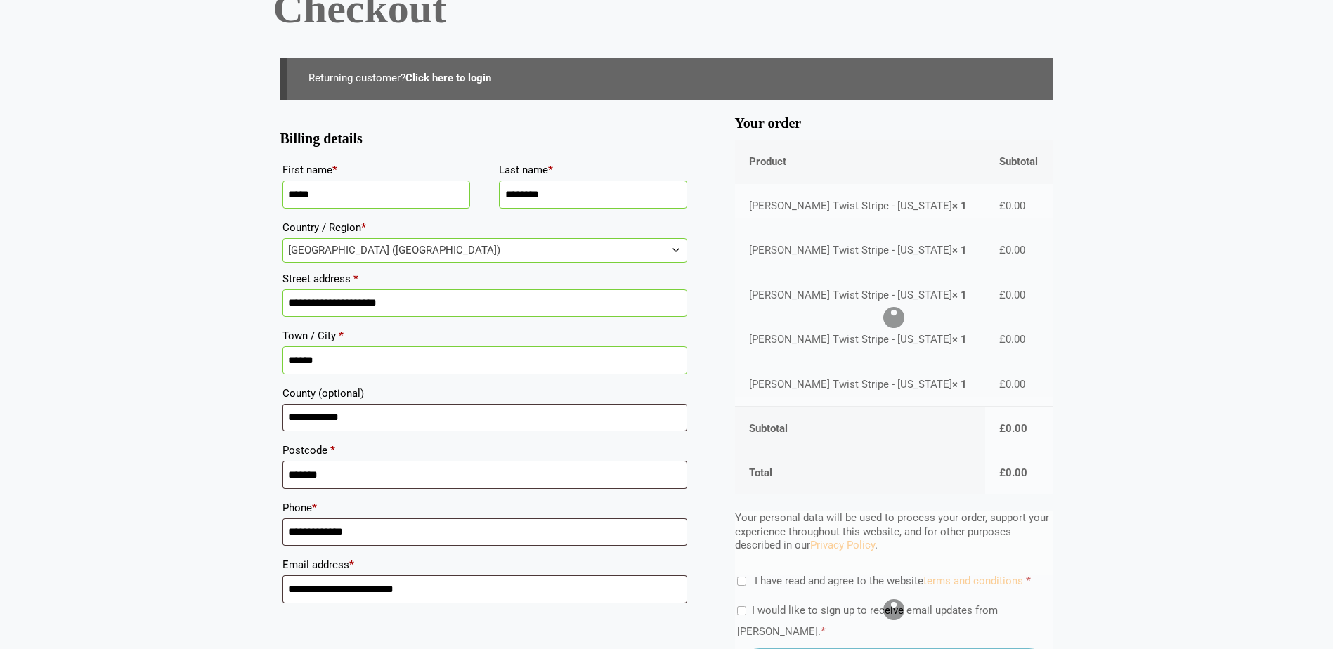  What do you see at coordinates (341, 394) in the screenshot?
I see `span: (optional)` at bounding box center [341, 394].